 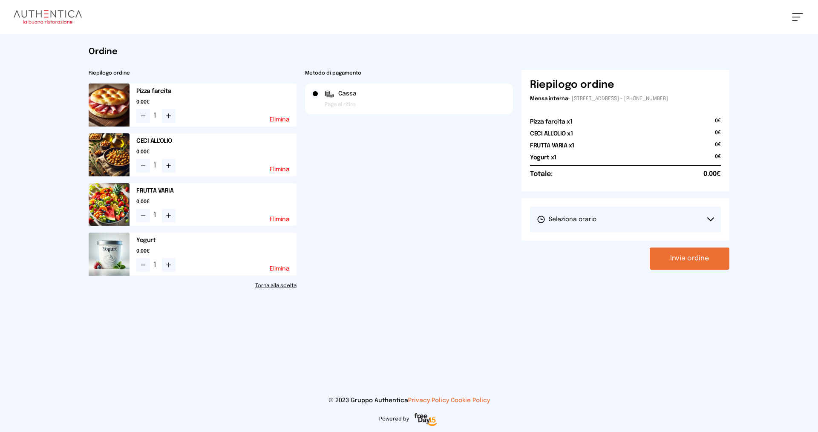 I want to click on h6: Totale:, so click(x=541, y=174).